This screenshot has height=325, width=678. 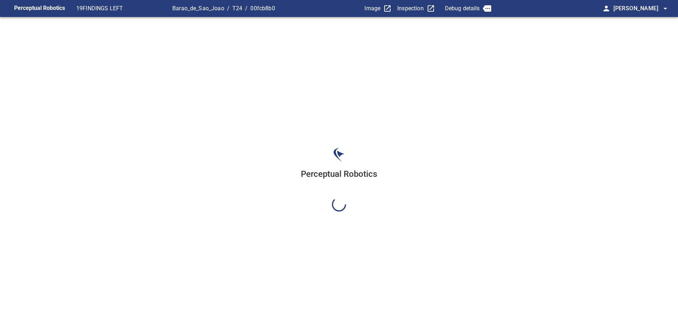 What do you see at coordinates (339, 155) in the screenshot?
I see `img: pr` at bounding box center [339, 155].